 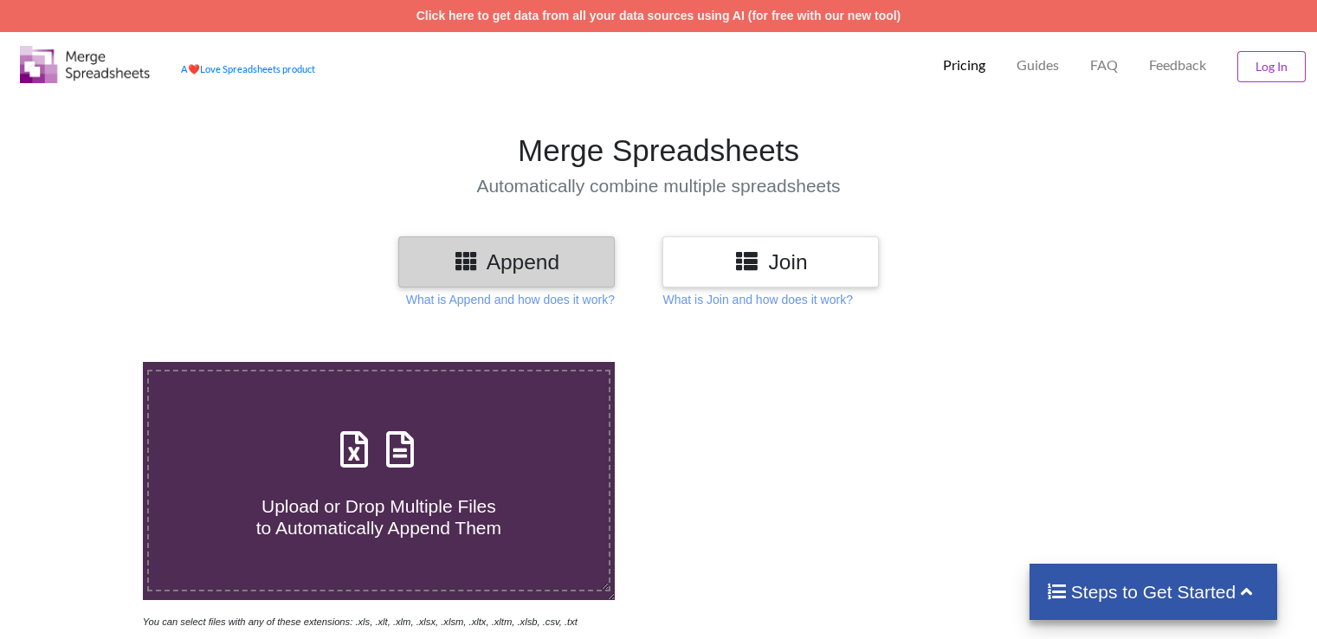 I want to click on span: heart, so click(x=194, y=68).